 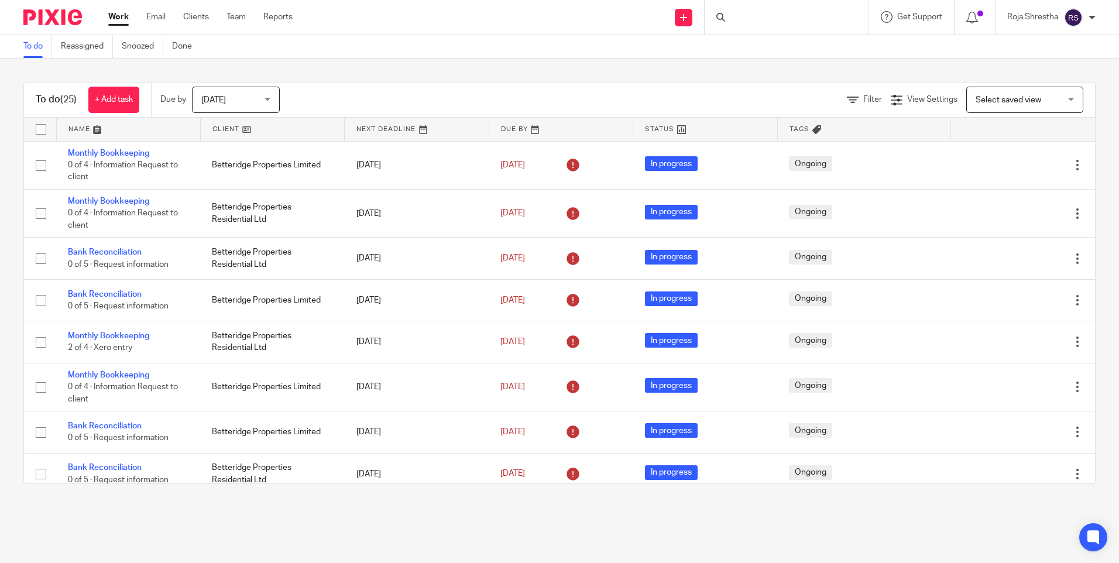 I want to click on a: Reassigned, so click(x=87, y=46).